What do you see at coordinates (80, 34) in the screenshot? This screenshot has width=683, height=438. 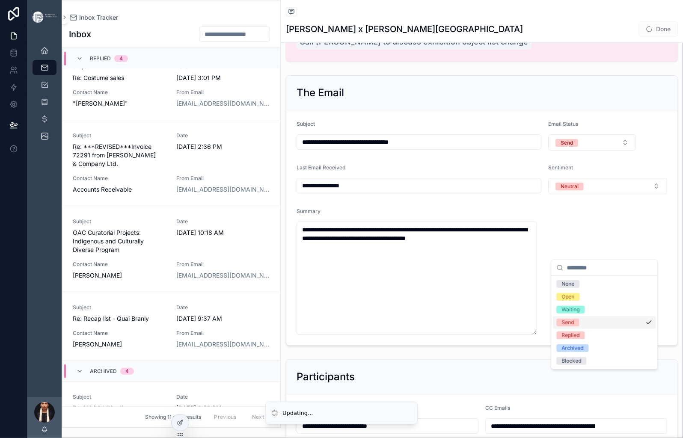 I see `h1: Inbox` at bounding box center [80, 34].